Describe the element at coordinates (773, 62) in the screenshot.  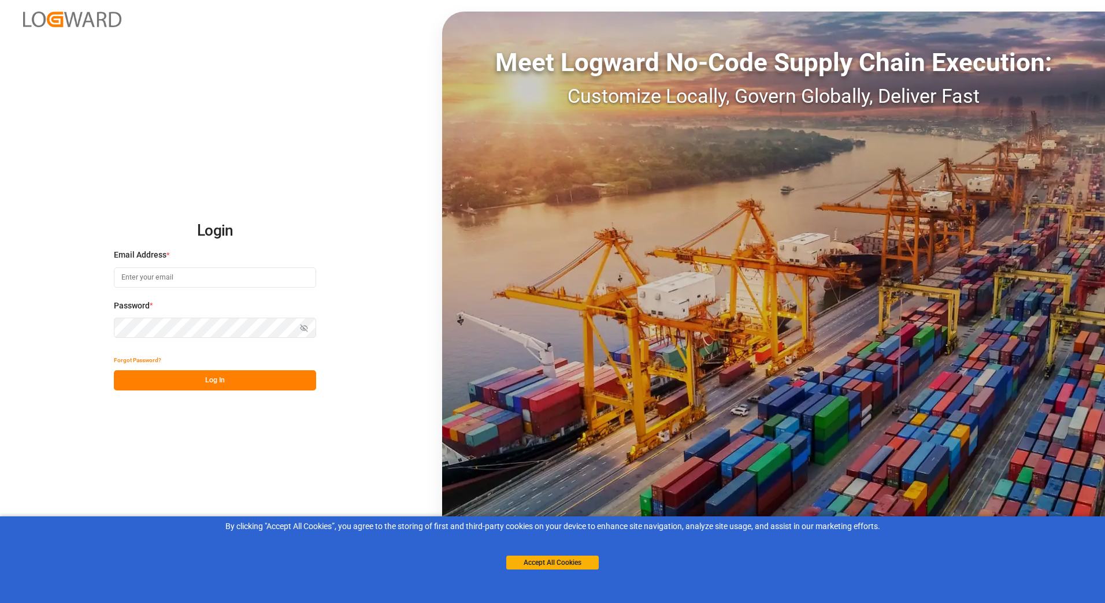
I see `div: Meet Logward No-Code Supply Chain Execution:` at that location.